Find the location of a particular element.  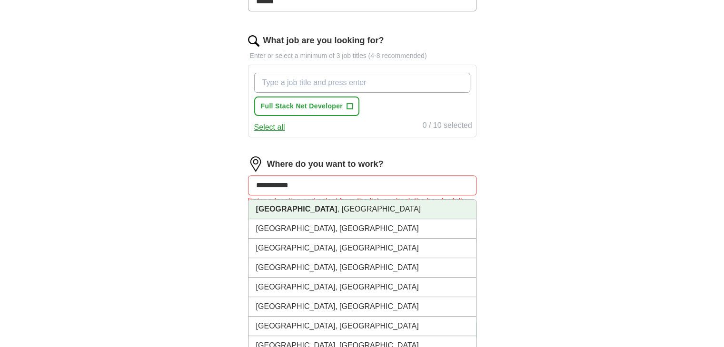

label: Where do you want to work? is located at coordinates (325, 164).